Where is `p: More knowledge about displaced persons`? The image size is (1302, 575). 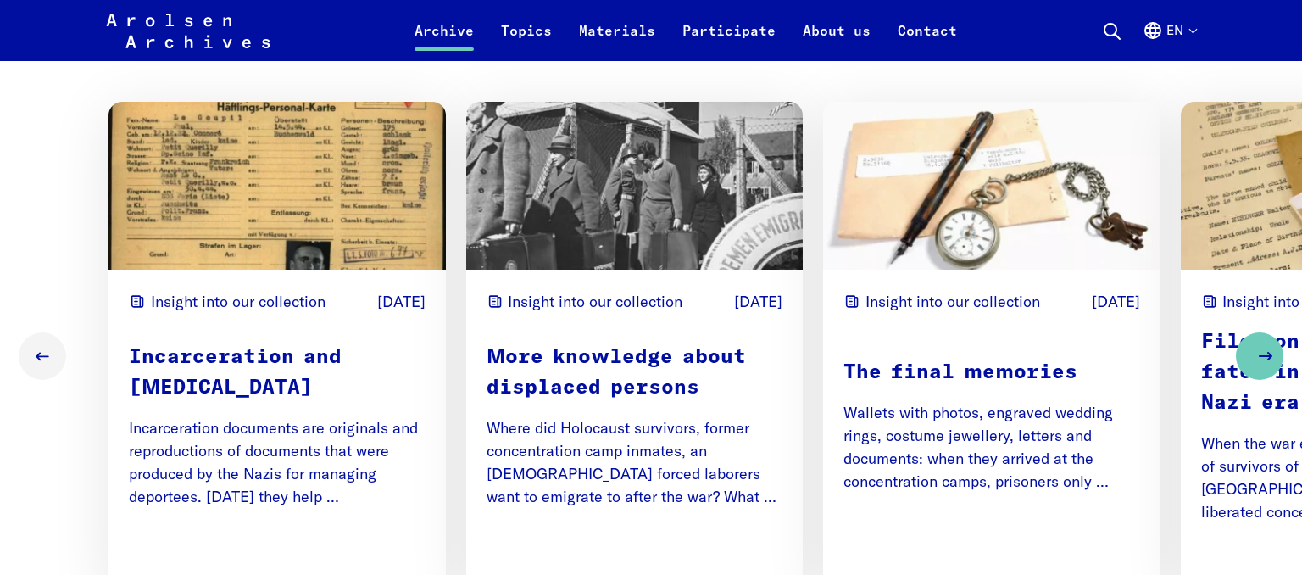
p: More knowledge about displaced persons is located at coordinates (635, 372).